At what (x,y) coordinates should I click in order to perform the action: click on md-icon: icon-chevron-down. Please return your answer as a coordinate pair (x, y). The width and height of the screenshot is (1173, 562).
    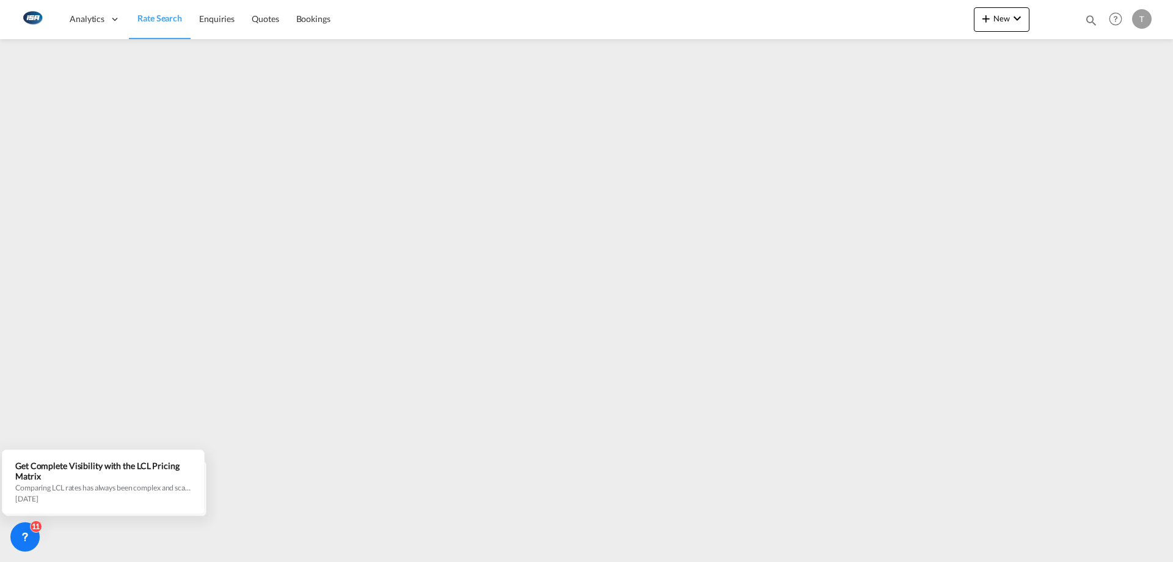
    Looking at the image, I should click on (1017, 18).